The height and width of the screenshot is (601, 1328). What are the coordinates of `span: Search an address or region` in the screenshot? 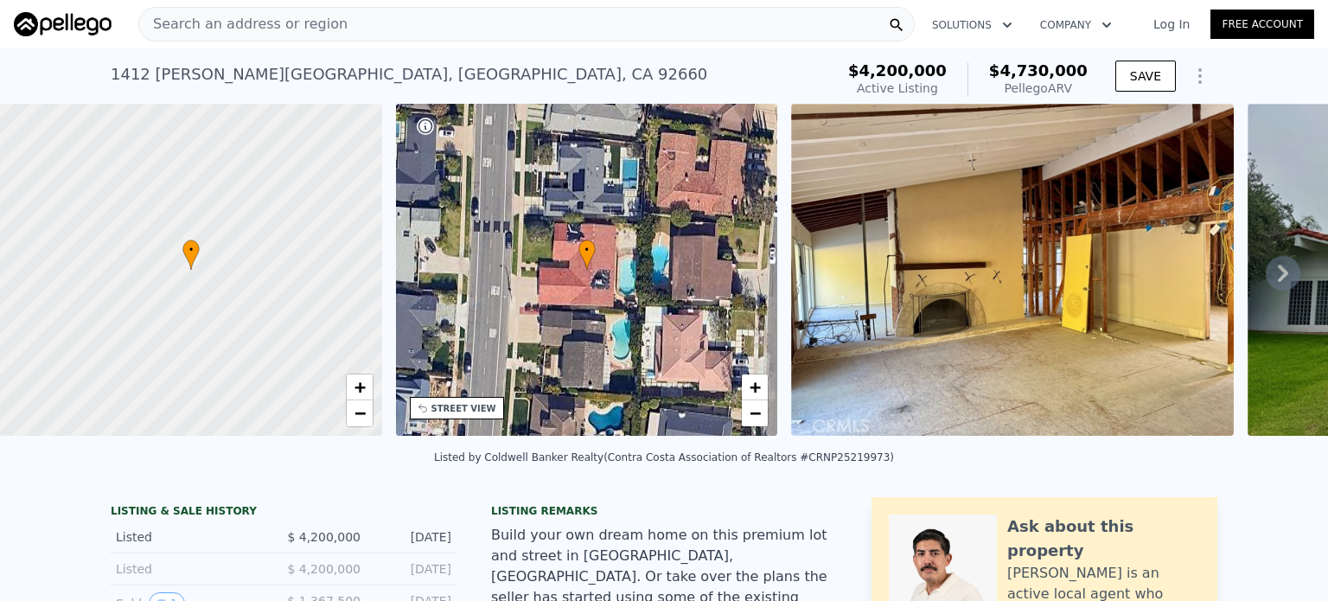 It's located at (243, 24).